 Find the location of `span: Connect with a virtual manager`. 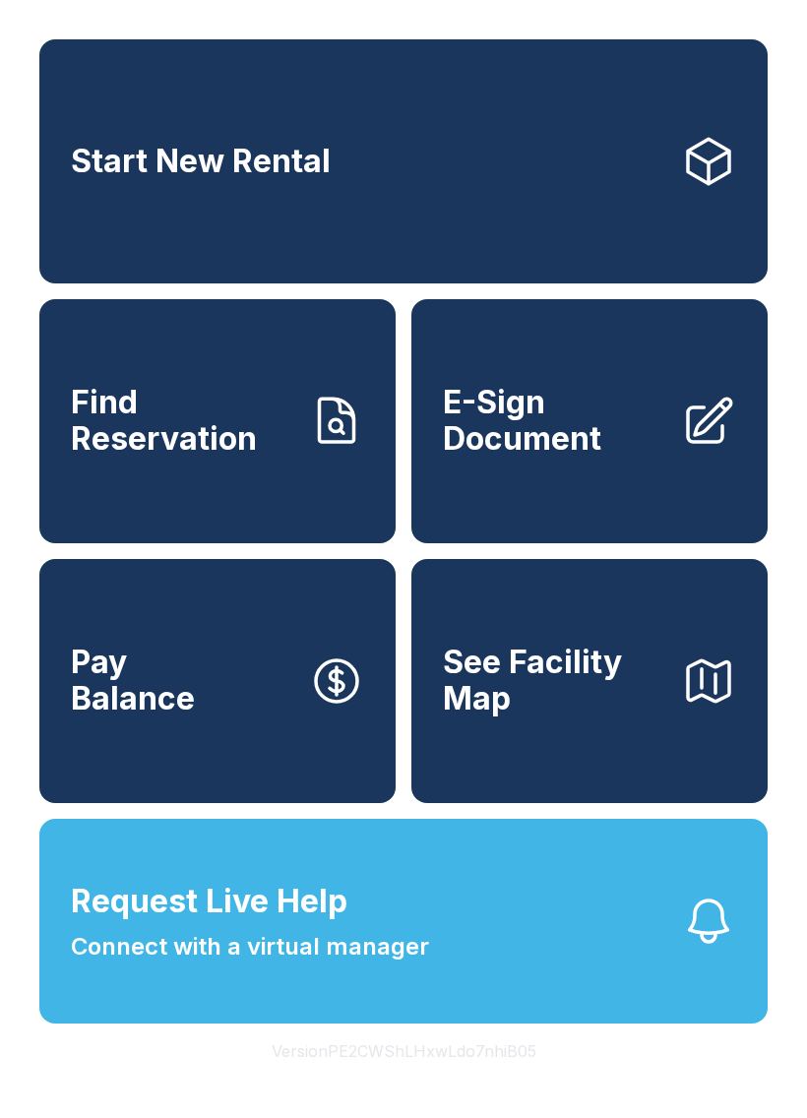

span: Connect with a virtual manager is located at coordinates (250, 946).